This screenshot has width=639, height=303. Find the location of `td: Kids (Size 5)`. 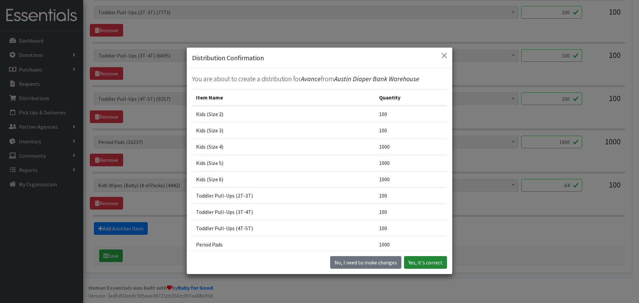

td: Kids (Size 5) is located at coordinates (284, 163).